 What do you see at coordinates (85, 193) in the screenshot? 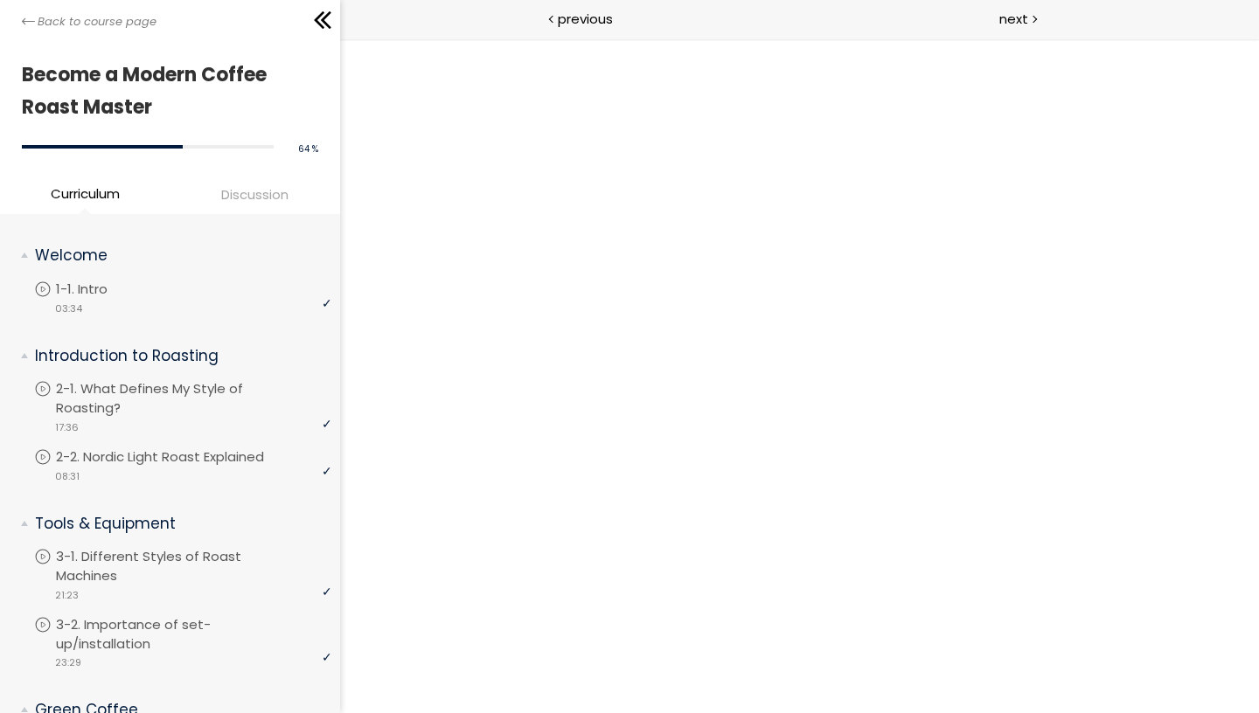
I see `span: Curriculum` at bounding box center [85, 193].